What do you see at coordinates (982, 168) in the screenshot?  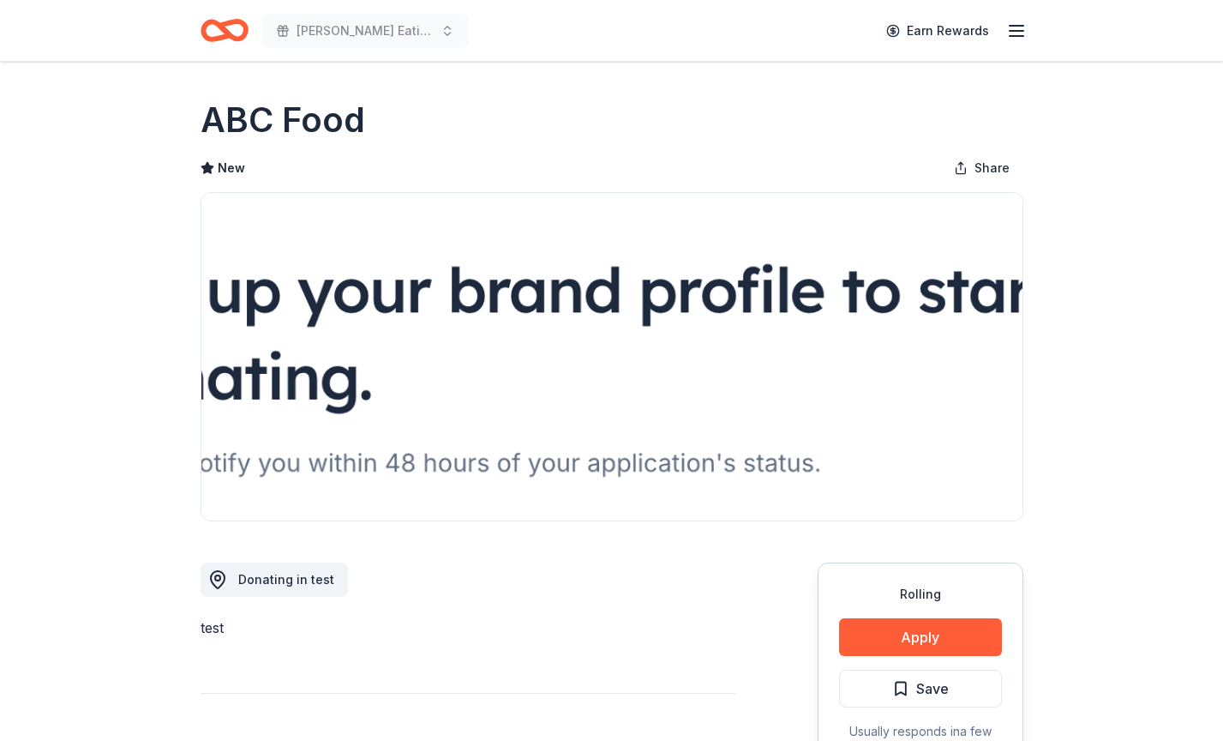 I see `button: Share` at bounding box center [982, 168].